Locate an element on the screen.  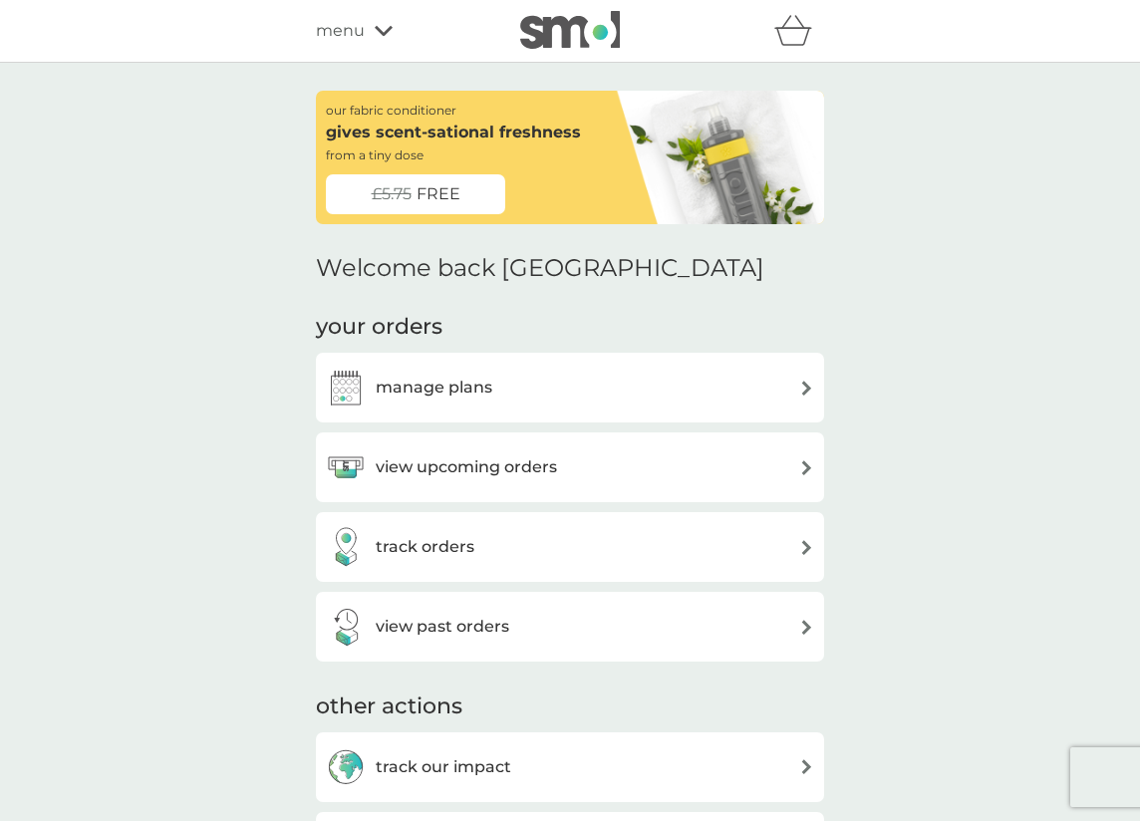
h3: your orders is located at coordinates (379, 327).